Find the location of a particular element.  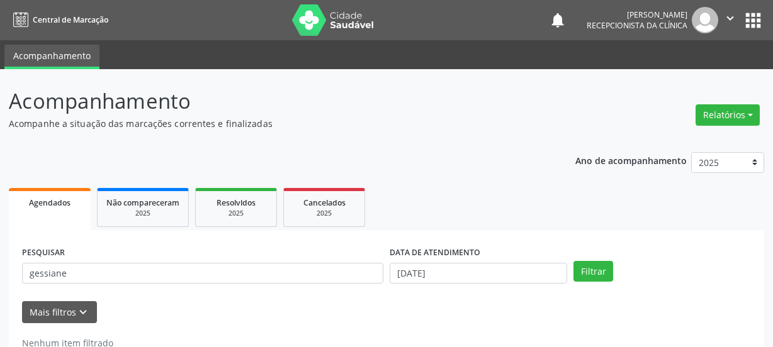

span: Recepcionista da clínica is located at coordinates (637, 25).